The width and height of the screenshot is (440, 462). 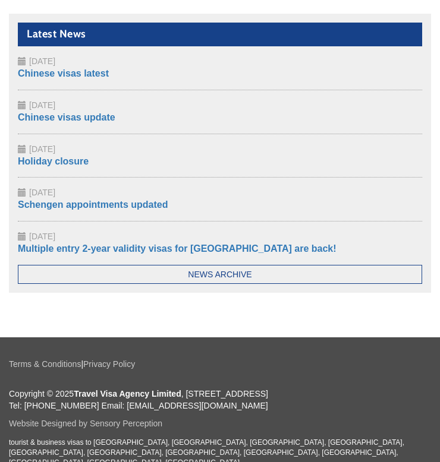 What do you see at coordinates (220, 274) in the screenshot?
I see `a: News Archive` at bounding box center [220, 274].